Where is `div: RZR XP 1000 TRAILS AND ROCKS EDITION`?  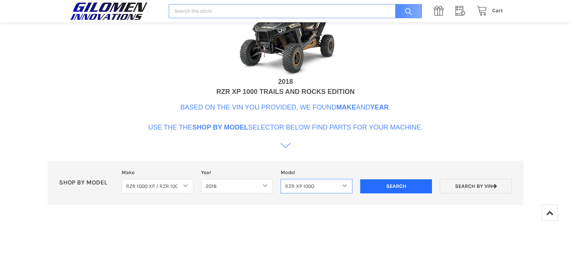
div: RZR XP 1000 TRAILS AND ROCKS EDITION is located at coordinates (286, 92).